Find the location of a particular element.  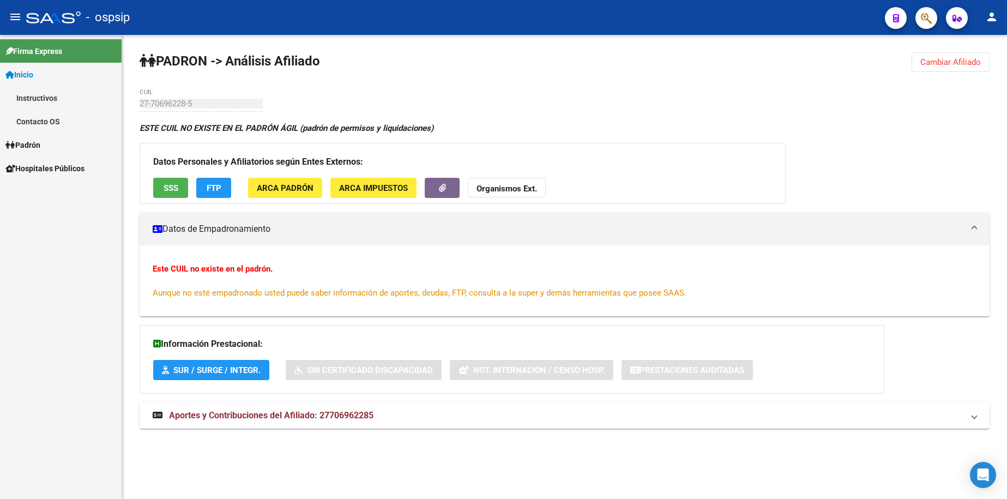

mat-panel-title: Datos de Empadronamiento is located at coordinates (558, 229).